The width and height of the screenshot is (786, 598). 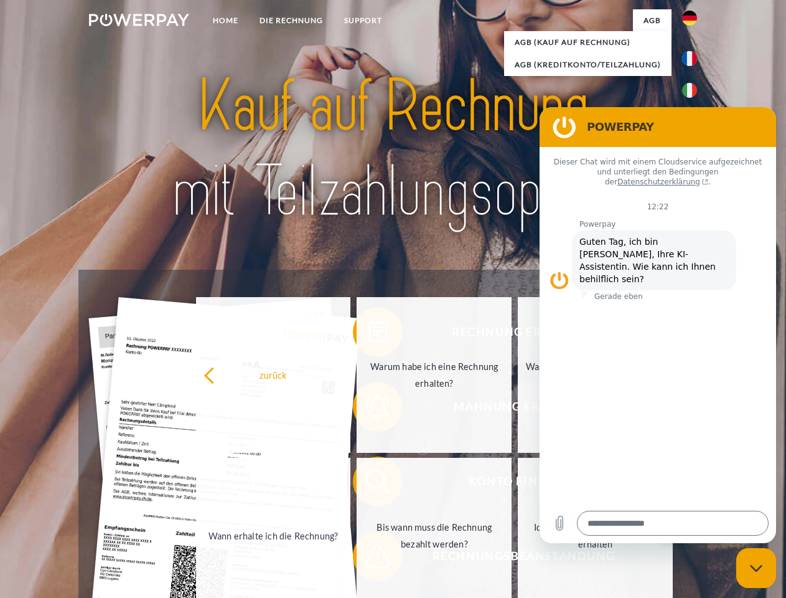 What do you see at coordinates (225, 21) in the screenshot?
I see `a: Home` at bounding box center [225, 21].